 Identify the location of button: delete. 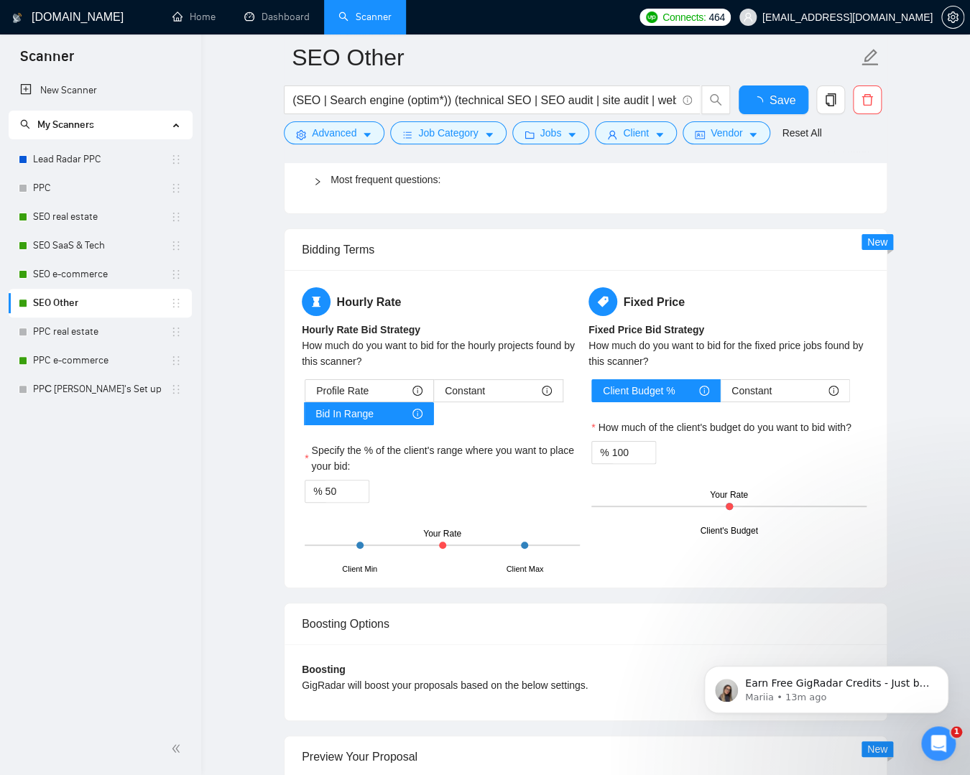
(867, 100).